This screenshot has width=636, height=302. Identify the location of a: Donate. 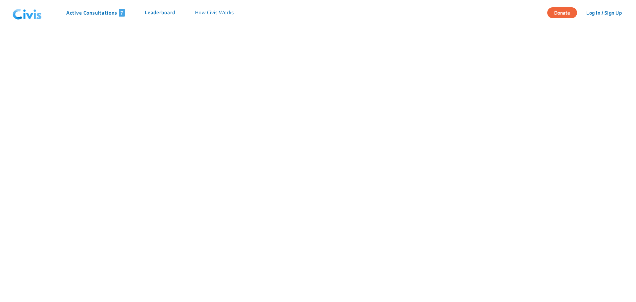
(565, 12).